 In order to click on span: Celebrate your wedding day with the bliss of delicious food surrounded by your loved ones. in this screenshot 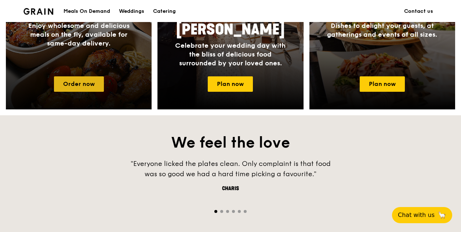, I will do `click(230, 54)`.